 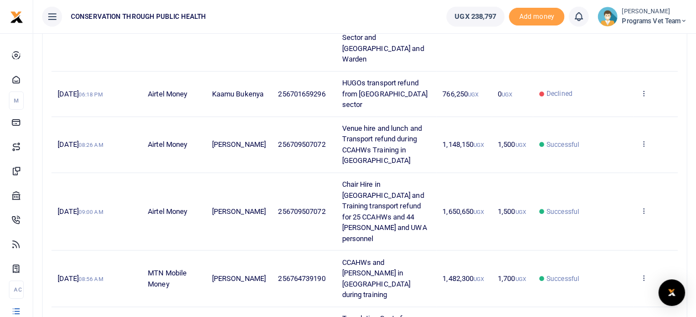 I want to click on span: MTN Mobile Money, so click(x=167, y=278).